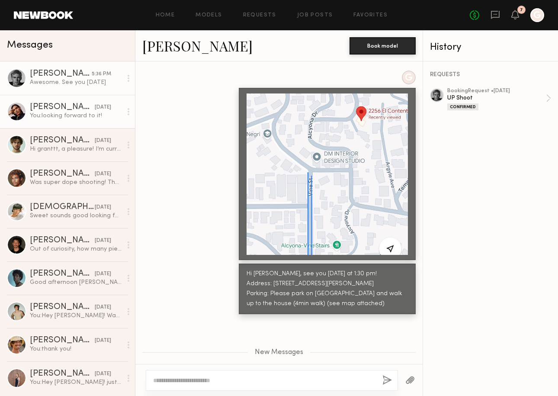 This screenshot has height=396, width=558. What do you see at coordinates (370, 15) in the screenshot?
I see `a: Favorites` at bounding box center [370, 15].